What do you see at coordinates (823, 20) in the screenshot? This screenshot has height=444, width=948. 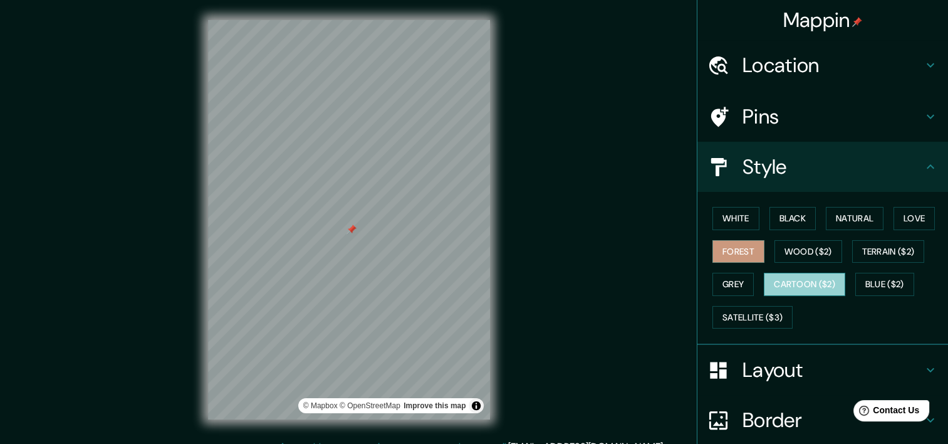 I see `h4: Mappin` at bounding box center [823, 20].